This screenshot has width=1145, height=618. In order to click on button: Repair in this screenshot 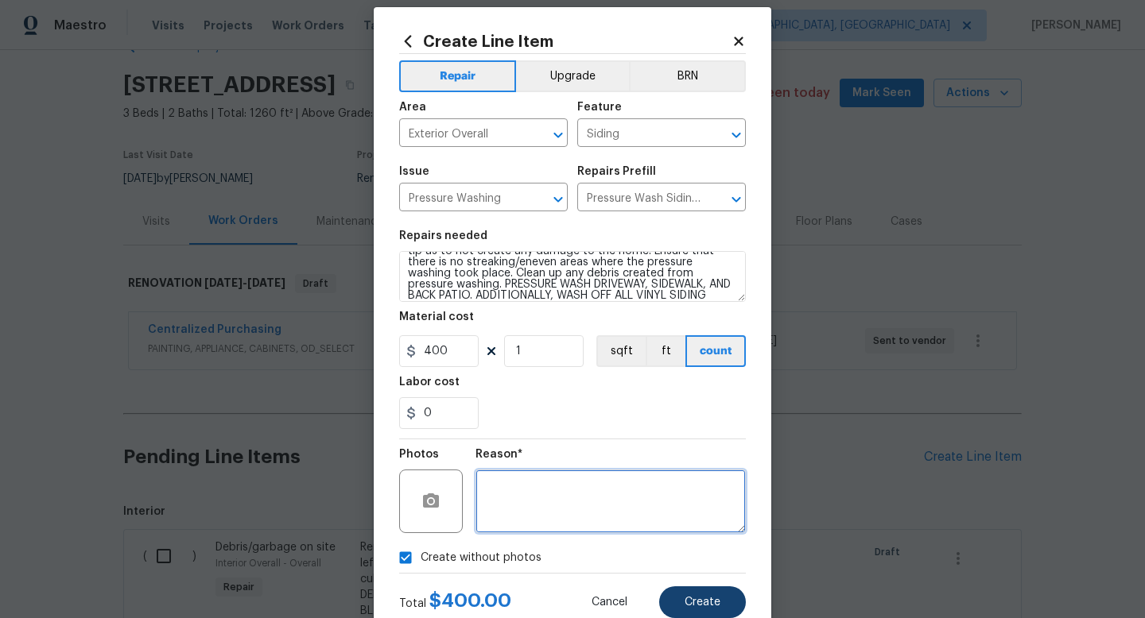, I will do `click(457, 76)`.